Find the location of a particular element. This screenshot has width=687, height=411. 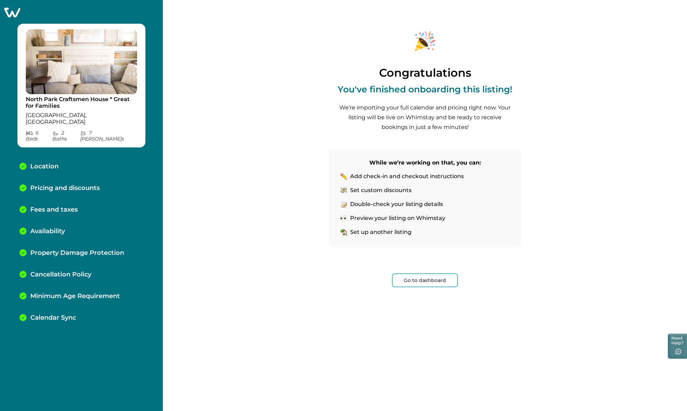

img: congratulations is located at coordinates (425, 41).